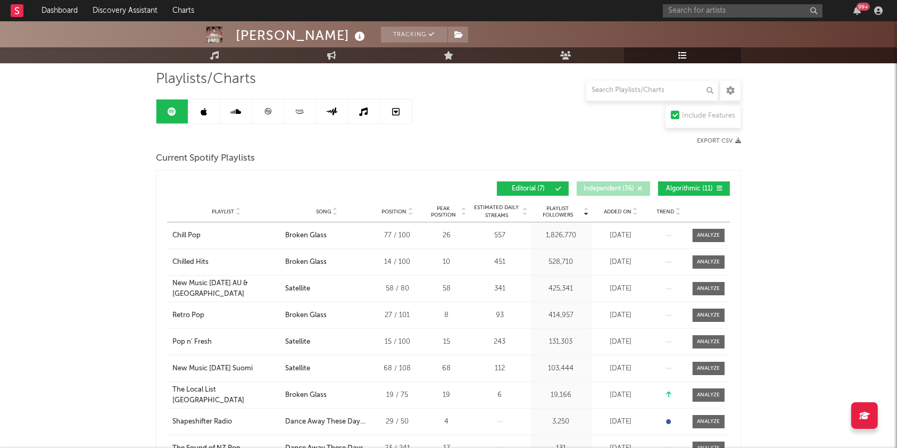  Describe the element at coordinates (613, 188) in the screenshot. I see `button: Independent(36)` at that location.